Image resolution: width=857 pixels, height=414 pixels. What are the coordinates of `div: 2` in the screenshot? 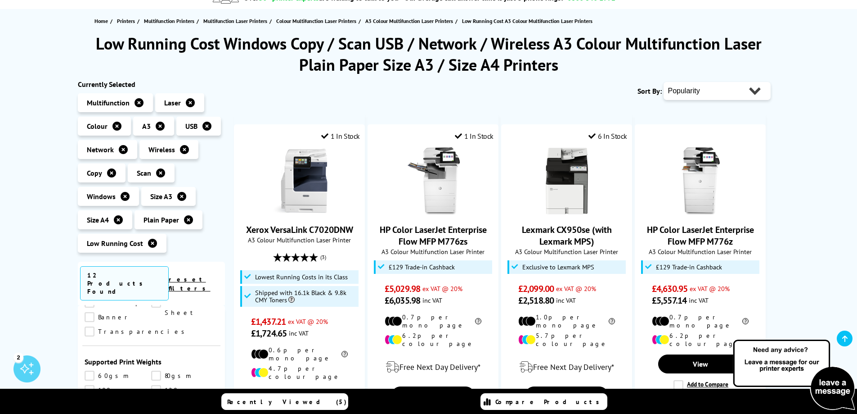 It's located at (18, 357).